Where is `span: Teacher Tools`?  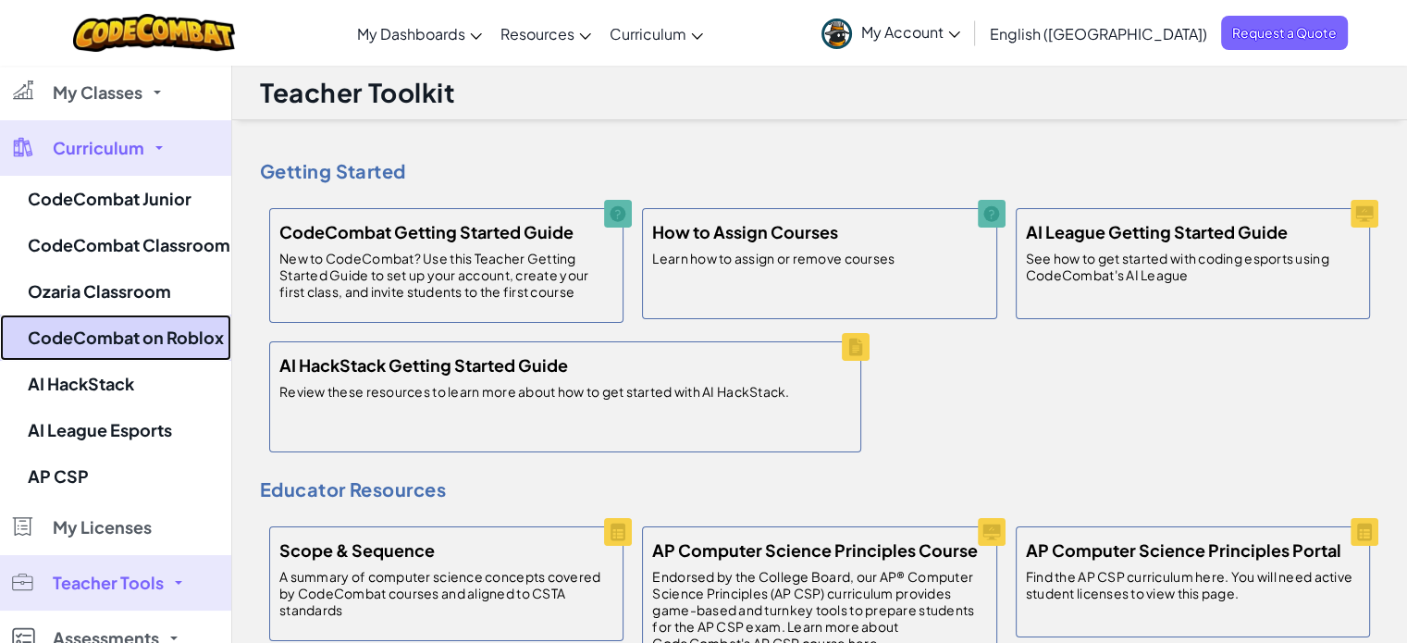 span: Teacher Tools is located at coordinates (108, 583).